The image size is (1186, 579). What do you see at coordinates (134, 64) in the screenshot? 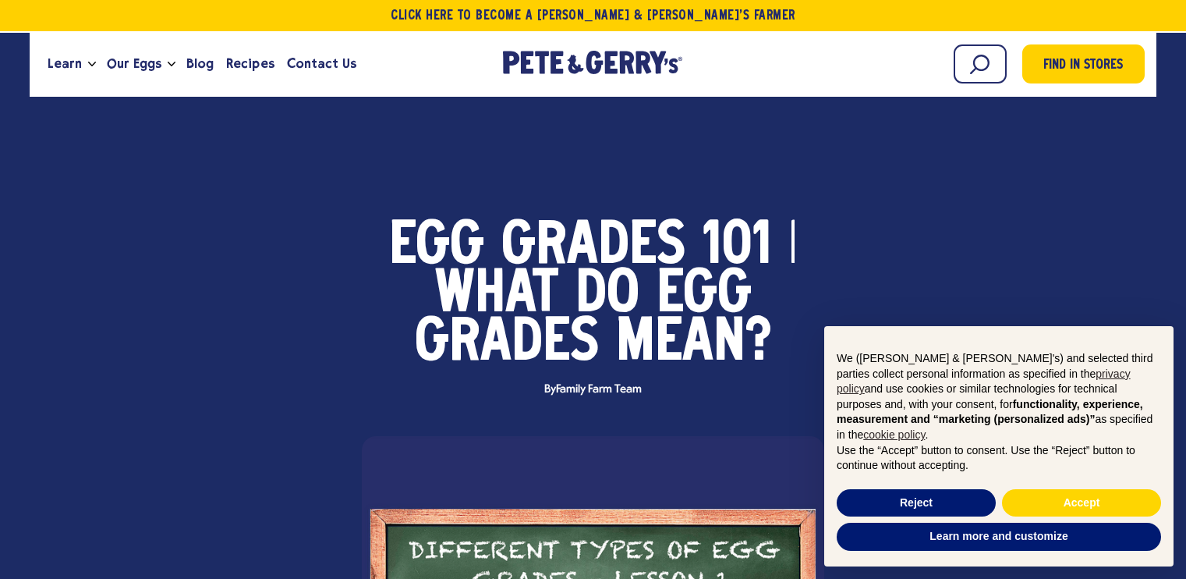
I see `a: Our Eggs` at bounding box center [134, 64].